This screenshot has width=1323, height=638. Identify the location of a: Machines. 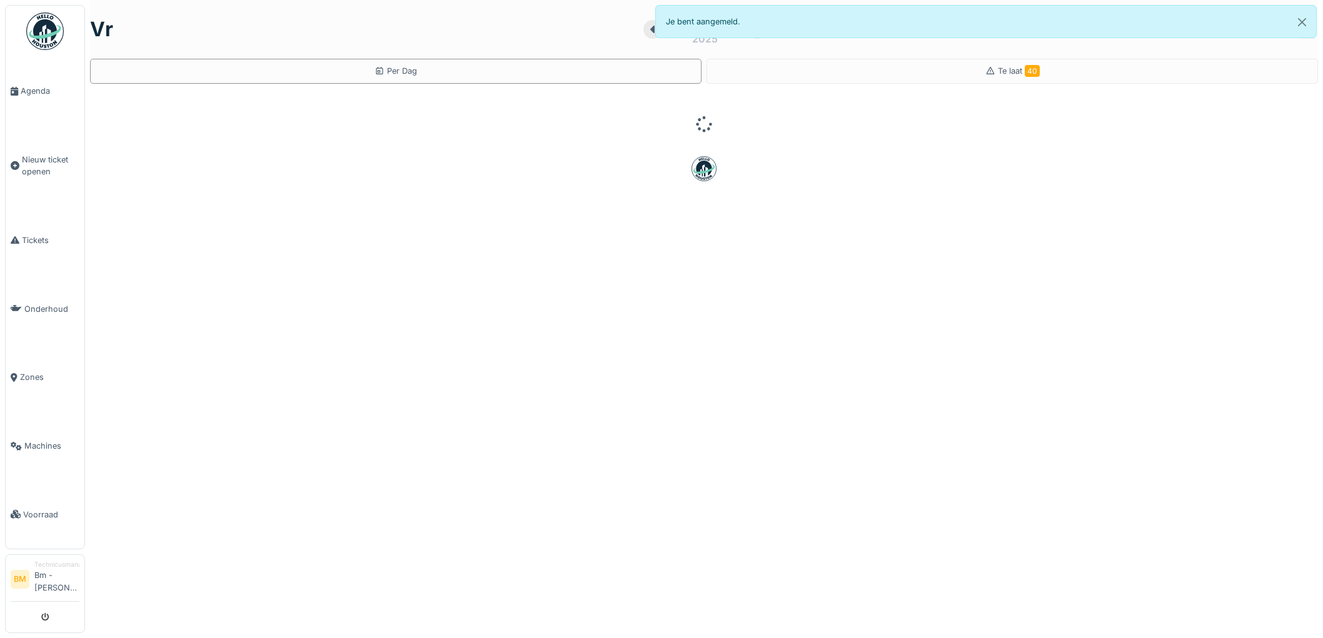
(45, 447).